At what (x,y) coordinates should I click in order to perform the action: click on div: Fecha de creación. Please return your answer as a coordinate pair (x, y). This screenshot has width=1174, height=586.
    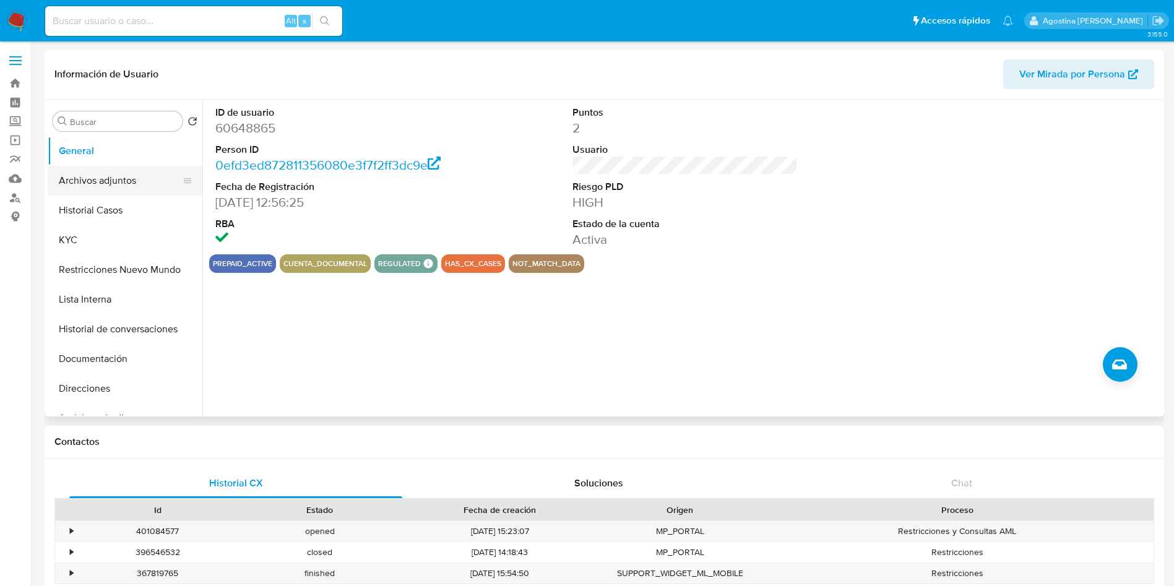
    Looking at the image, I should click on (500, 510).